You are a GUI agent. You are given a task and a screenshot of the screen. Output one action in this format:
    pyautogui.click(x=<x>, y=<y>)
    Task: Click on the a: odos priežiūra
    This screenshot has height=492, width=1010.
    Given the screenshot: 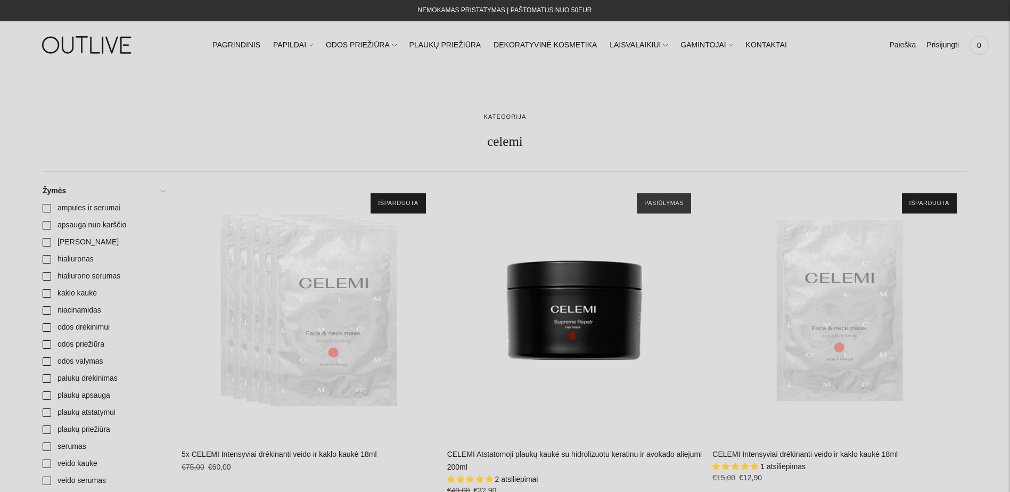 What is the action you would take?
    pyautogui.click(x=103, y=345)
    